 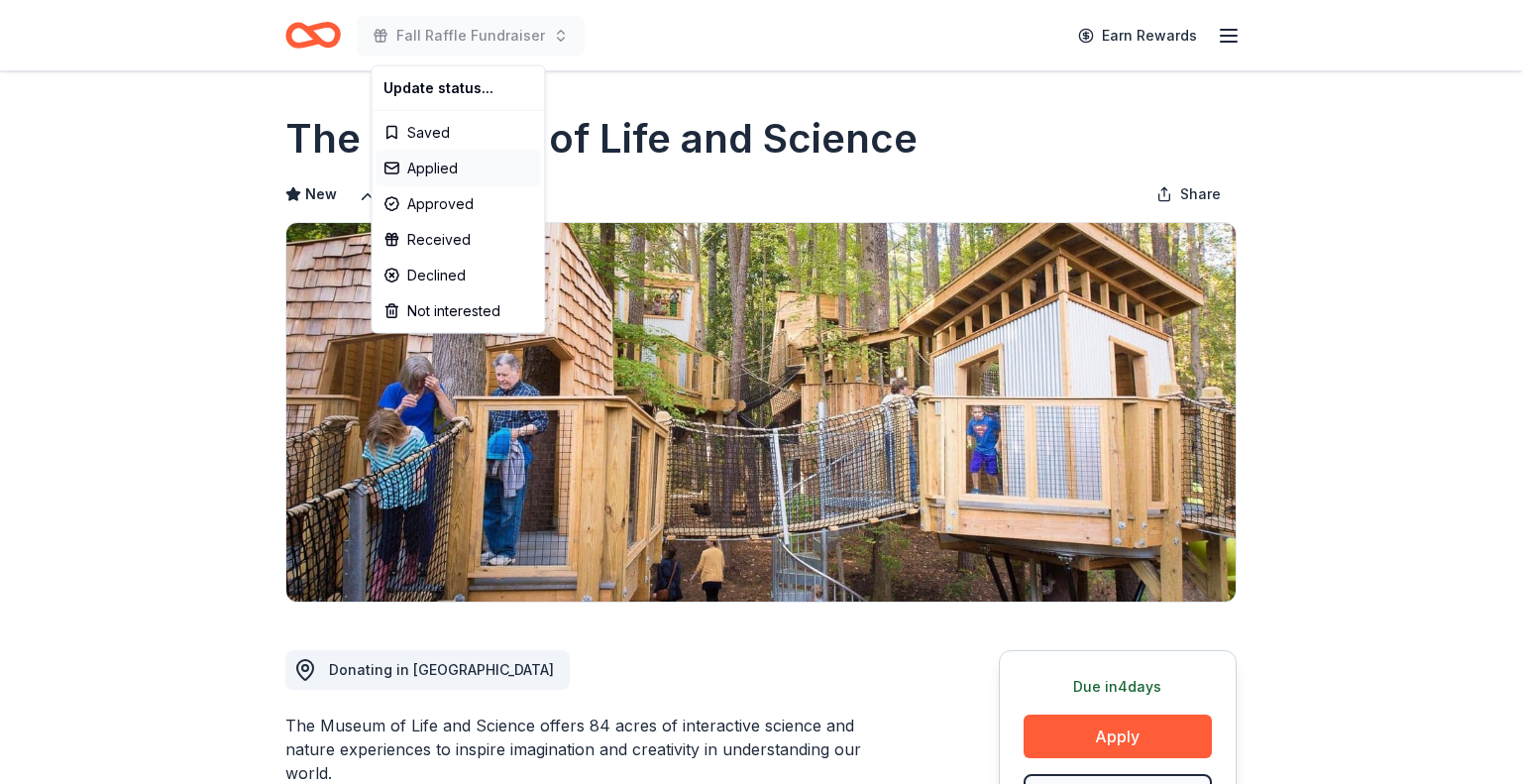 I want to click on div: Declined, so click(x=458, y=276).